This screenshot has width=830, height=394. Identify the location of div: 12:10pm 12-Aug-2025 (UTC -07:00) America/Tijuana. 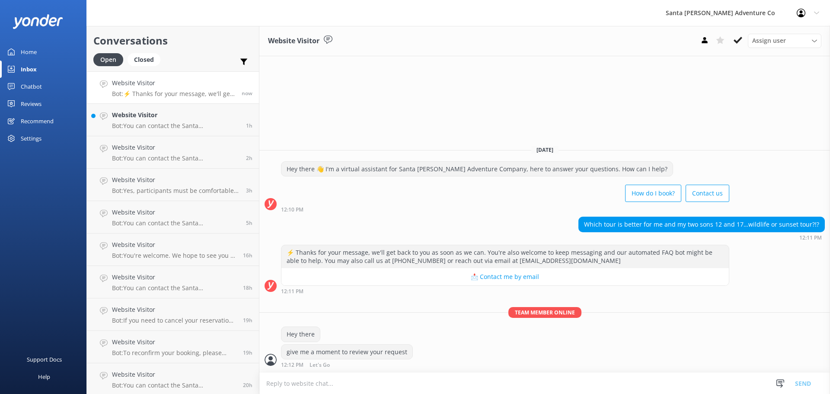
(505, 209).